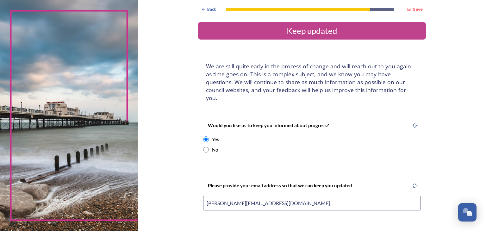  Describe the element at coordinates (312, 82) in the screenshot. I see `h4: We are still quite early in the process of change and will reach out to you again as time goes on...` at that location.